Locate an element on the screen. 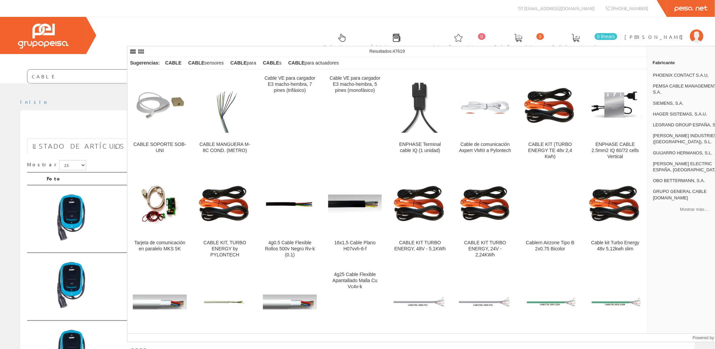 This screenshot has height=349, width=715. img: 4g0.5 Cable Flexible Rollos 500v Negro Rv-k (0.1) is located at coordinates (290, 204).